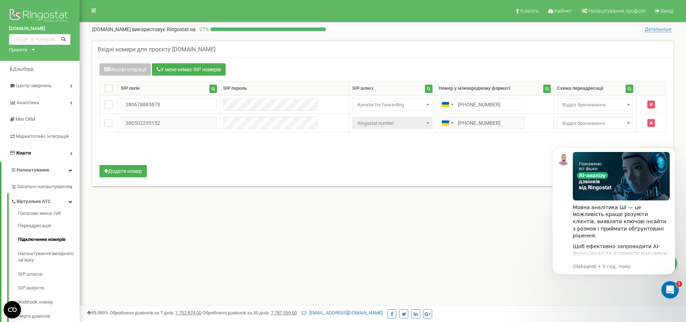  What do you see at coordinates (475, 88) in the screenshot?
I see `div: Номер у міжнародному форматі` at bounding box center [475, 88].